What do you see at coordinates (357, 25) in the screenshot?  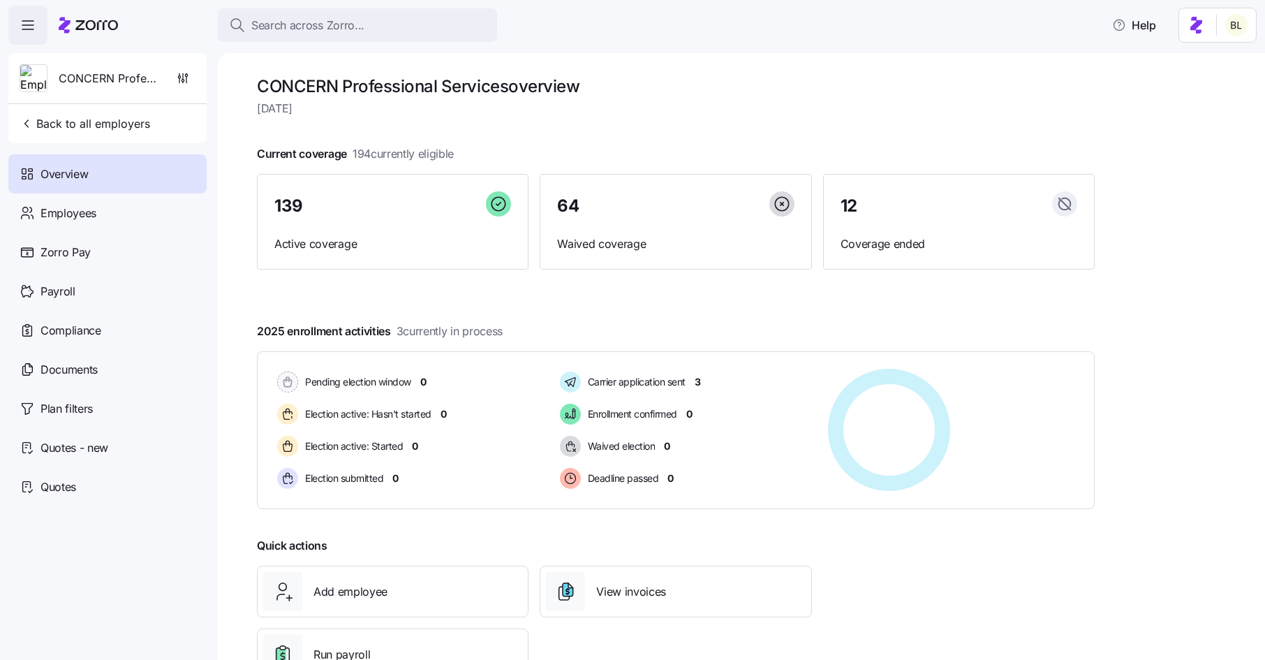 I see `button: Search across Zorro...` at bounding box center [357, 25].